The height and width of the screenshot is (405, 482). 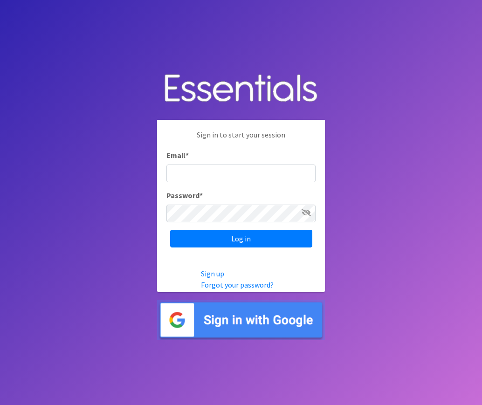 I want to click on img: Sign in with Google, so click(x=241, y=320).